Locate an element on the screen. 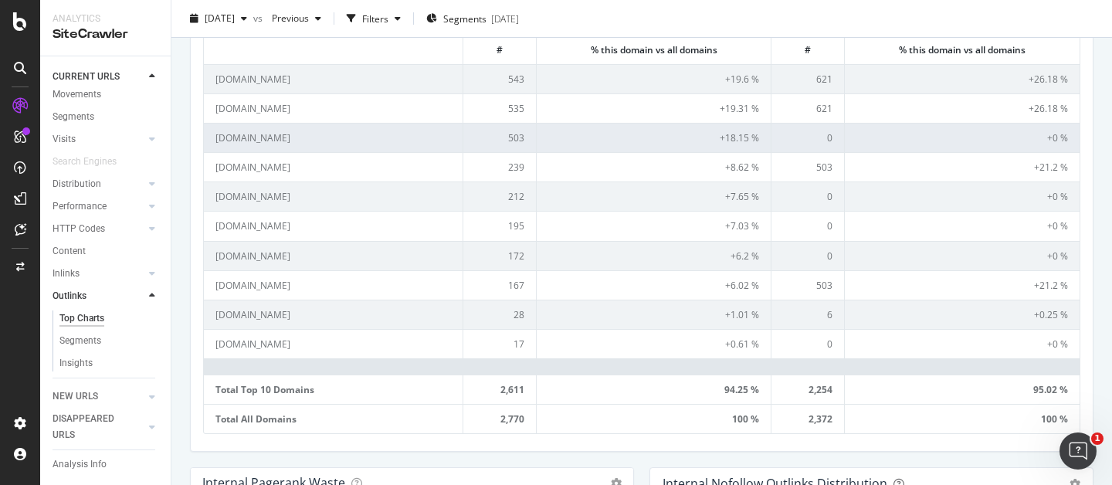 The width and height of the screenshot is (1112, 485). div: Visits is located at coordinates (64, 139).